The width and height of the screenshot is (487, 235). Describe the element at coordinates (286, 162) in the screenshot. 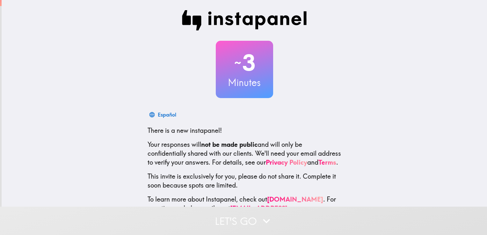

I see `a: Privacy Policy` at that location.